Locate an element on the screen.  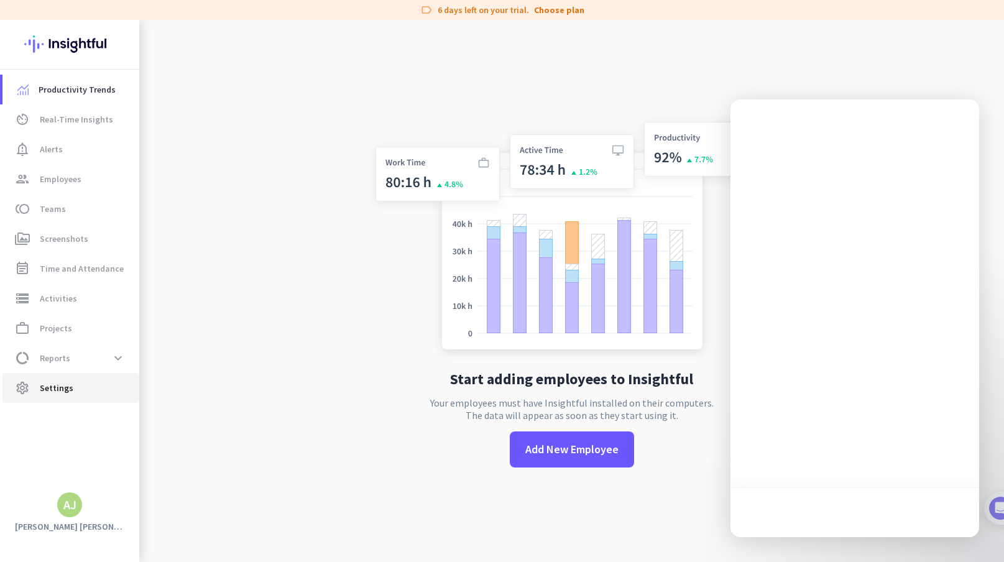
a: storageActivities is located at coordinates (71, 298).